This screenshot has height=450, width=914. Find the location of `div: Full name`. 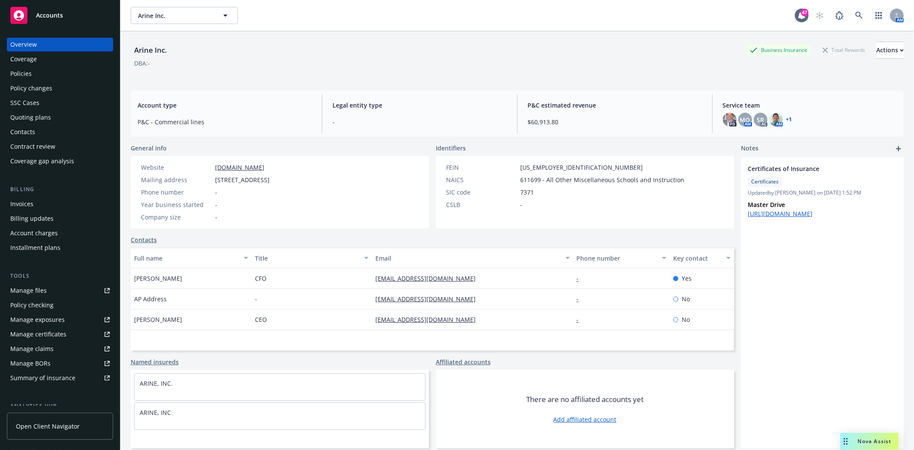

div: Full name is located at coordinates (186, 258).